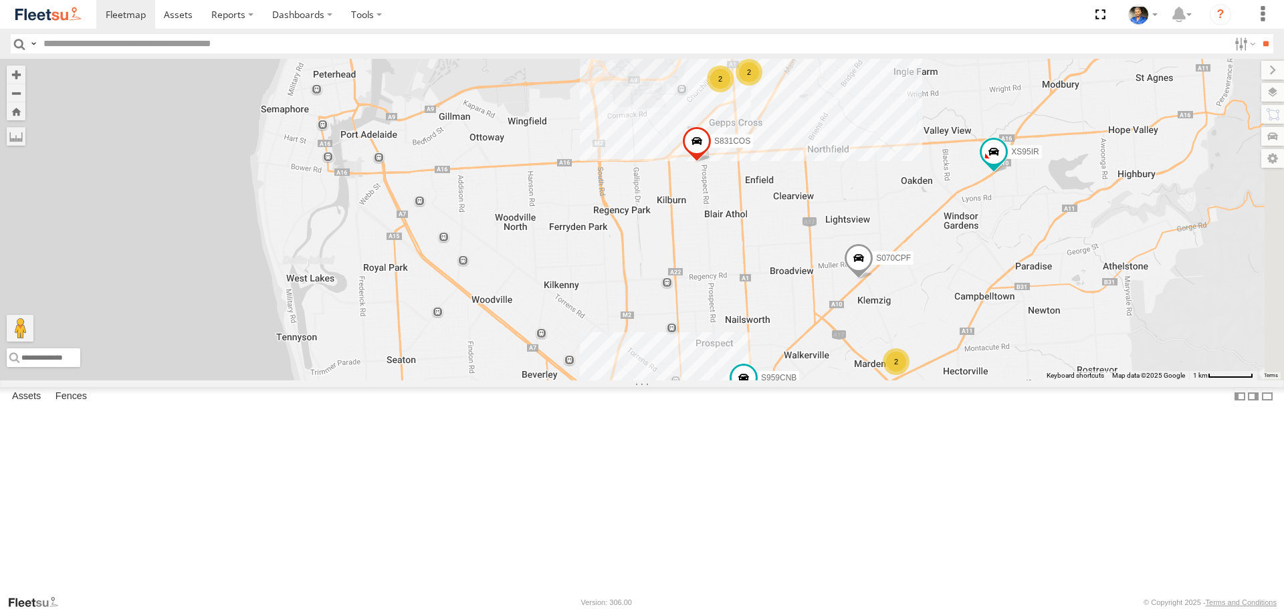 The height and width of the screenshot is (609, 1284). What do you see at coordinates (33, 43) in the screenshot?
I see `label: Search Query` at bounding box center [33, 43].